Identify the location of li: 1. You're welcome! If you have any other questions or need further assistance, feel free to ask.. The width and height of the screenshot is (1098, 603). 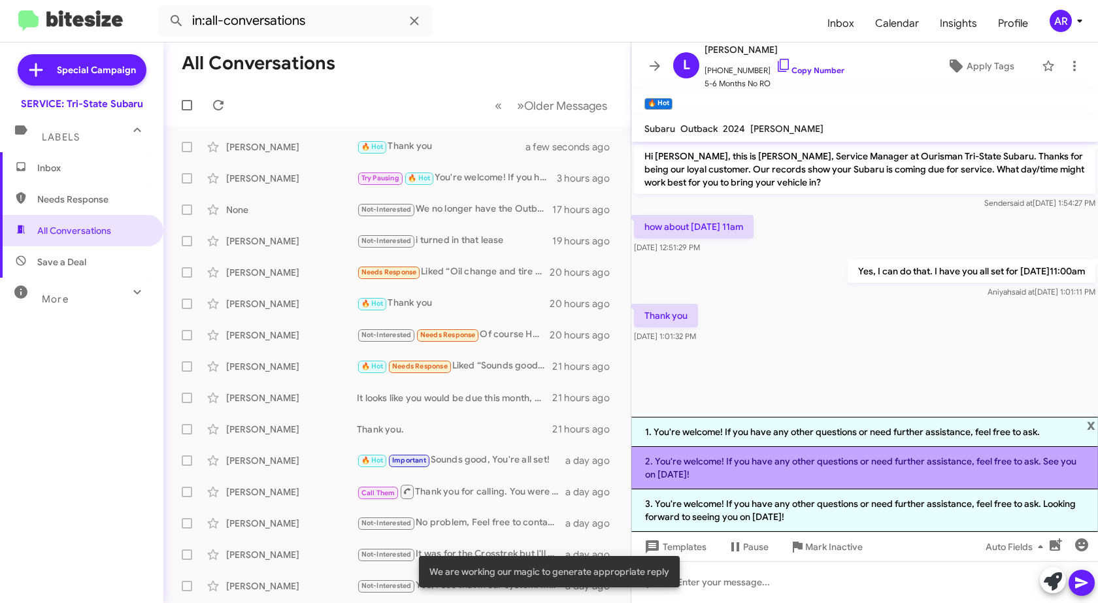
(865, 432).